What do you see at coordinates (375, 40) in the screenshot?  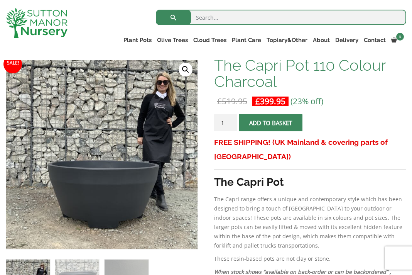 I see `a: Contact` at bounding box center [375, 40].